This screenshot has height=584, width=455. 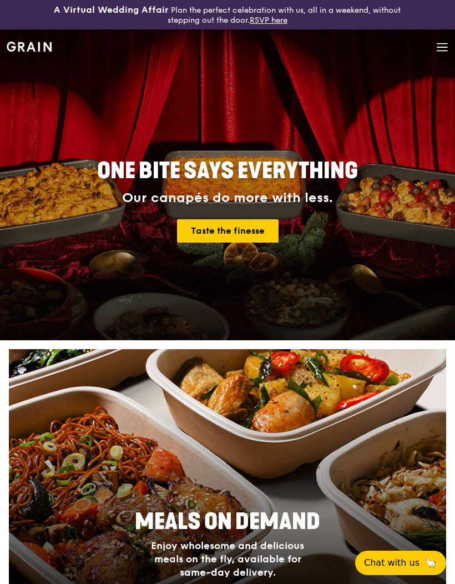 I want to click on span: ONE BITE SAYS EVERYTHING, so click(x=228, y=171).